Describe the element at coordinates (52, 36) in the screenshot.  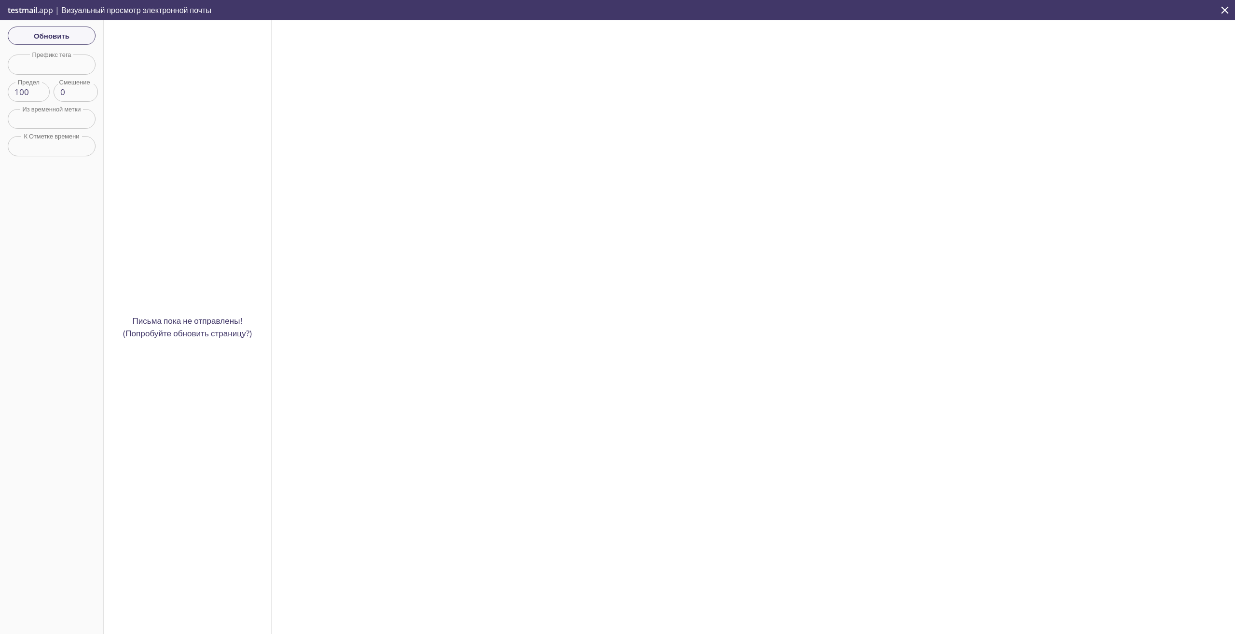
I see `ya-tr-span: Обновить` at that location.